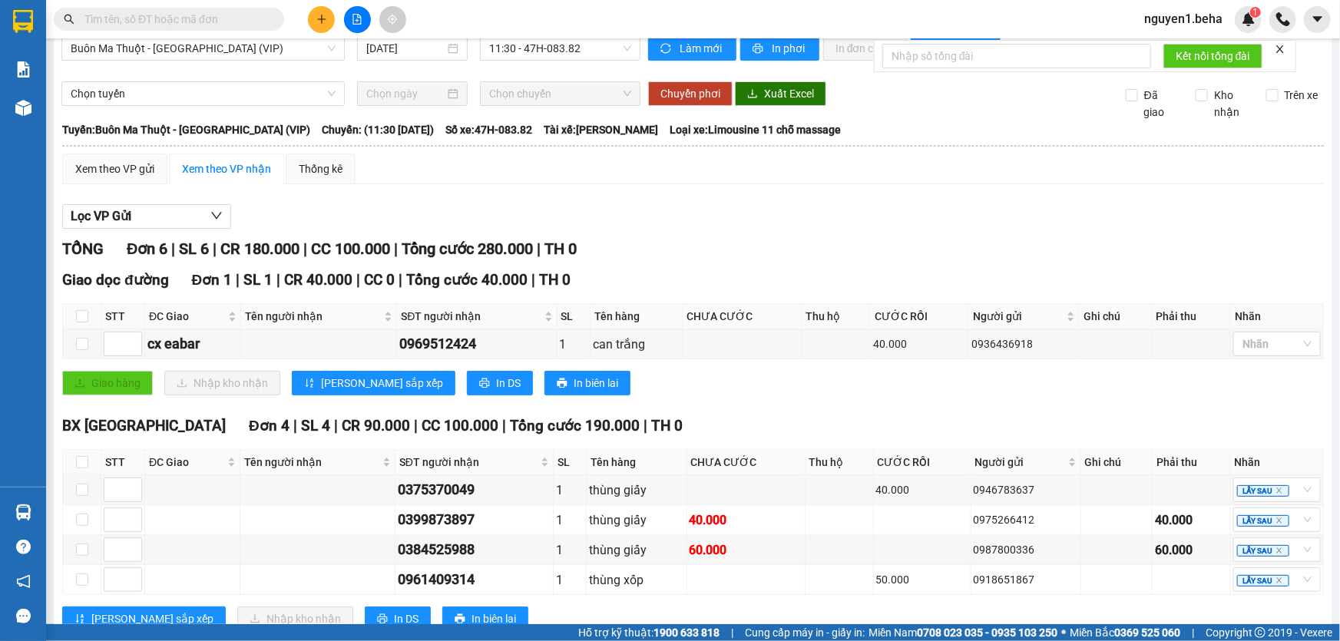  What do you see at coordinates (637, 316) in the screenshot?
I see `th: Tên hàng` at bounding box center [637, 316].